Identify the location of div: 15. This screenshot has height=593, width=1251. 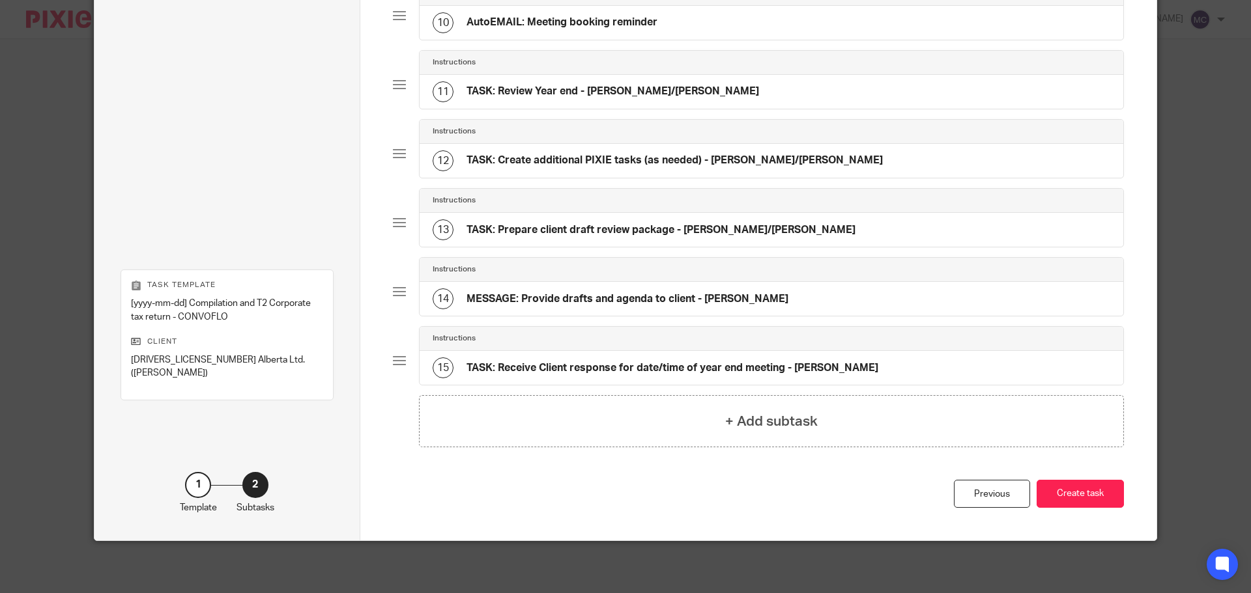
(443, 368).